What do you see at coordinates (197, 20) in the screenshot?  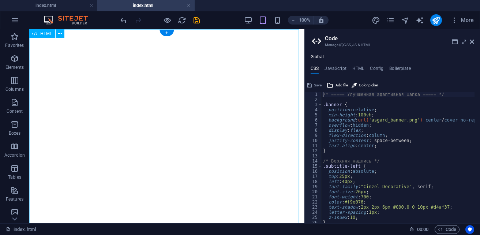 I see `i: Save (Ctrl+S)` at bounding box center [197, 20].